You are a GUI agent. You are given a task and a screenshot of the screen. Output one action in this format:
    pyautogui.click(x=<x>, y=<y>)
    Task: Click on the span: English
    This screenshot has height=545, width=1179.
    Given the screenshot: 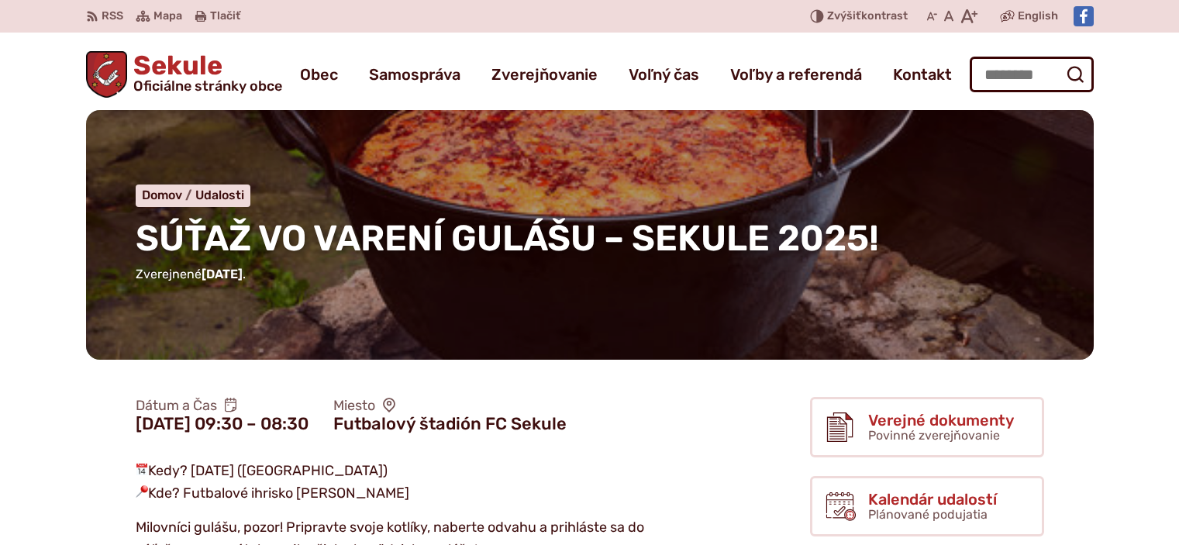 What is the action you would take?
    pyautogui.click(x=1038, y=16)
    